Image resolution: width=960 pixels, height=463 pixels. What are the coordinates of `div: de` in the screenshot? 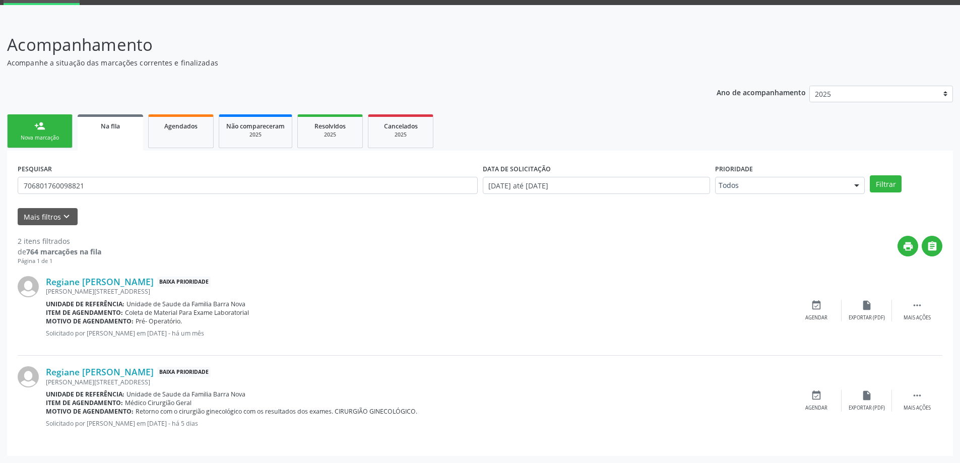 It's located at (59, 251).